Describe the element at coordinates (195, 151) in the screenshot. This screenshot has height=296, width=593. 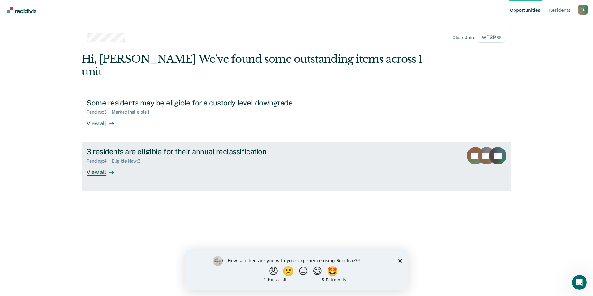
I see `div: 3 residents are eligible for their annual reclassification` at that location.